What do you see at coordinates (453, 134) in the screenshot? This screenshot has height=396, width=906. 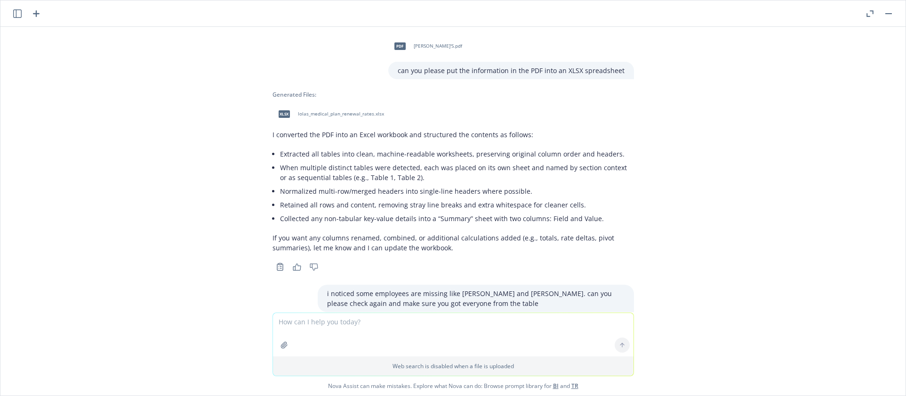 I see `p: I converted the PDF into an Excel workbook and structured the contents as follows:` at bounding box center [453, 134].